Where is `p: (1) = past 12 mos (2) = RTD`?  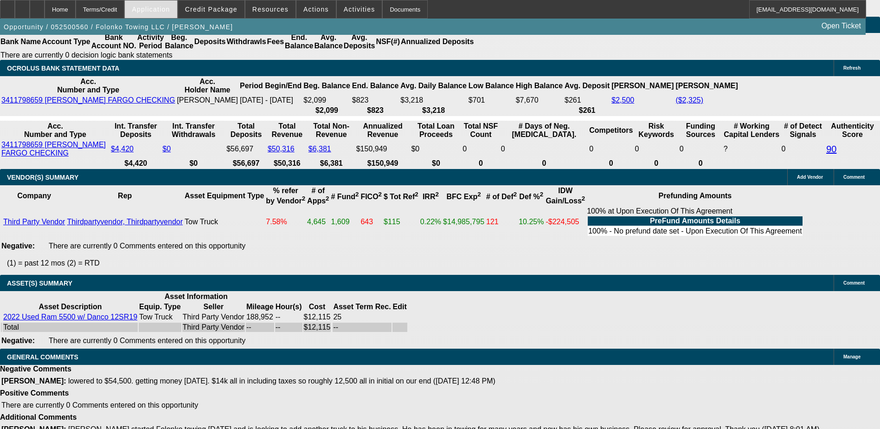
p: (1) = past 12 mos (2) = RTD is located at coordinates (444, 263).